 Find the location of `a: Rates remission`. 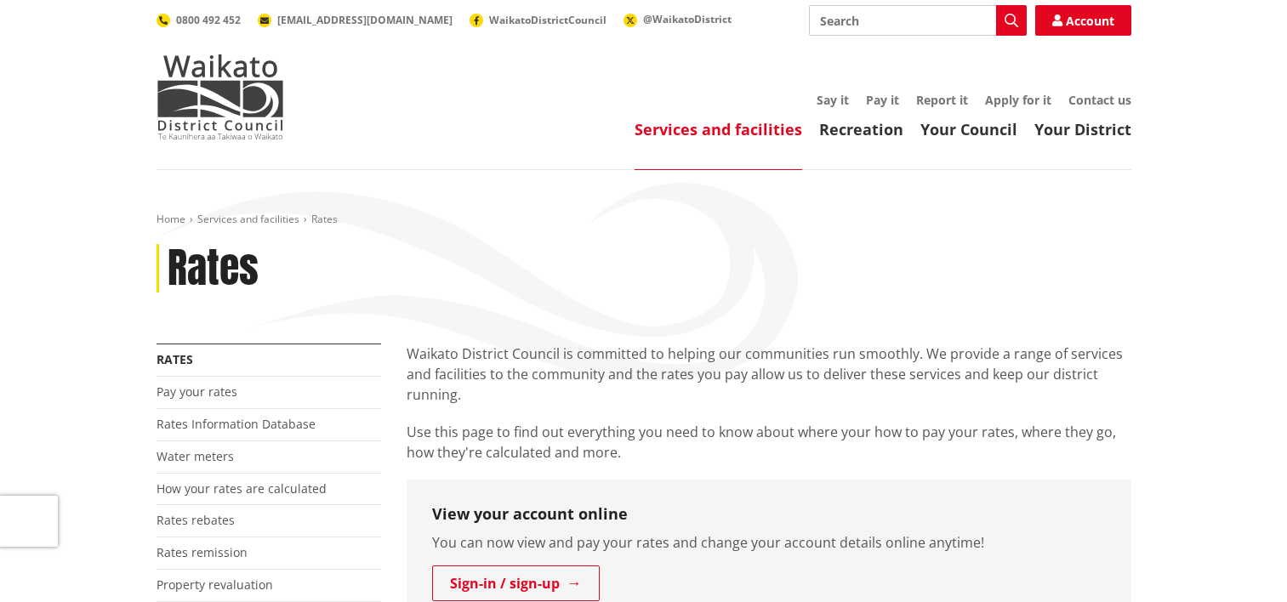

a: Rates remission is located at coordinates (202, 552).